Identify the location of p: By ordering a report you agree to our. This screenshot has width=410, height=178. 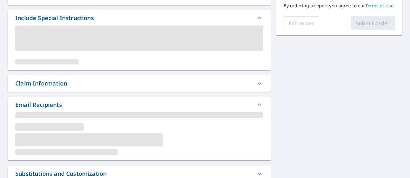
(339, 6).